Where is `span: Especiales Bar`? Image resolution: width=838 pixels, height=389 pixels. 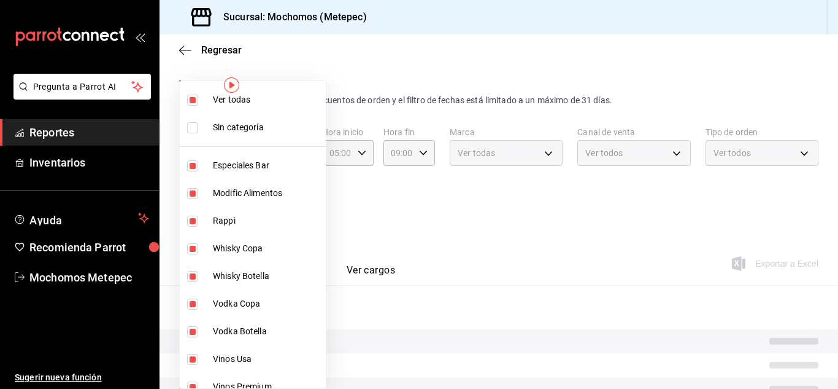
span: Especiales Bar is located at coordinates (267, 165).